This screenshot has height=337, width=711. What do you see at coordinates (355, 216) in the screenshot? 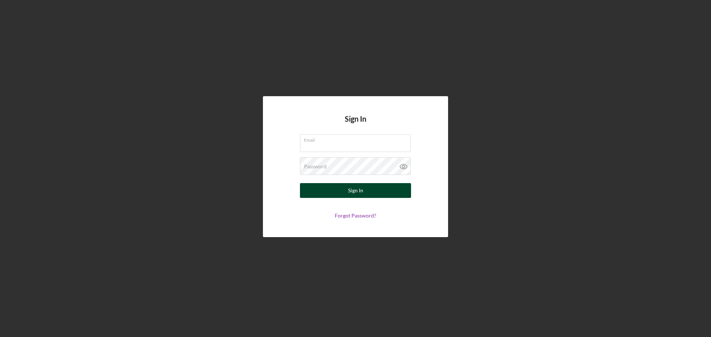
I see `a: Forgot Password?` at bounding box center [355, 216].